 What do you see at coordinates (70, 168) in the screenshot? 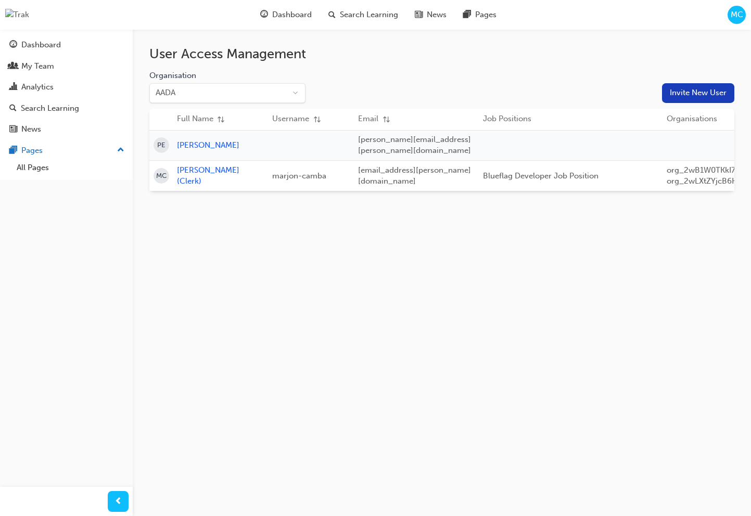
I see `a: All Pages` at bounding box center [70, 168].